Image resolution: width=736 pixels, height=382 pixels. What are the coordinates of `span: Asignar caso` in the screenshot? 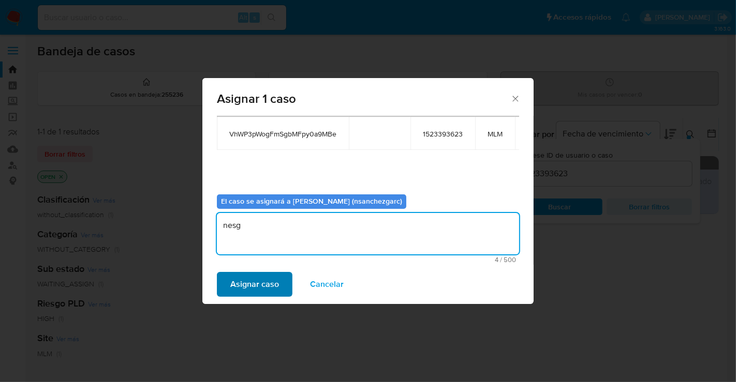 It's located at (255, 285).